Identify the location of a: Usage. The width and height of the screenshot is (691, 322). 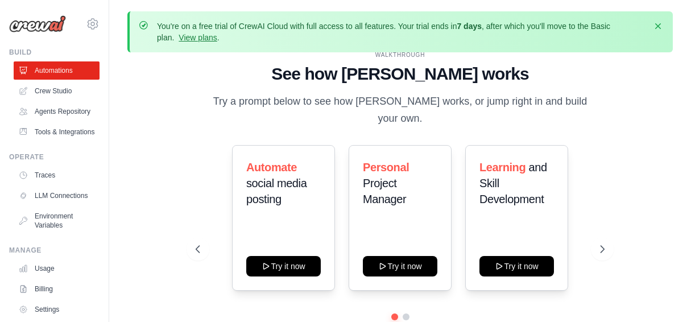
(56, 268).